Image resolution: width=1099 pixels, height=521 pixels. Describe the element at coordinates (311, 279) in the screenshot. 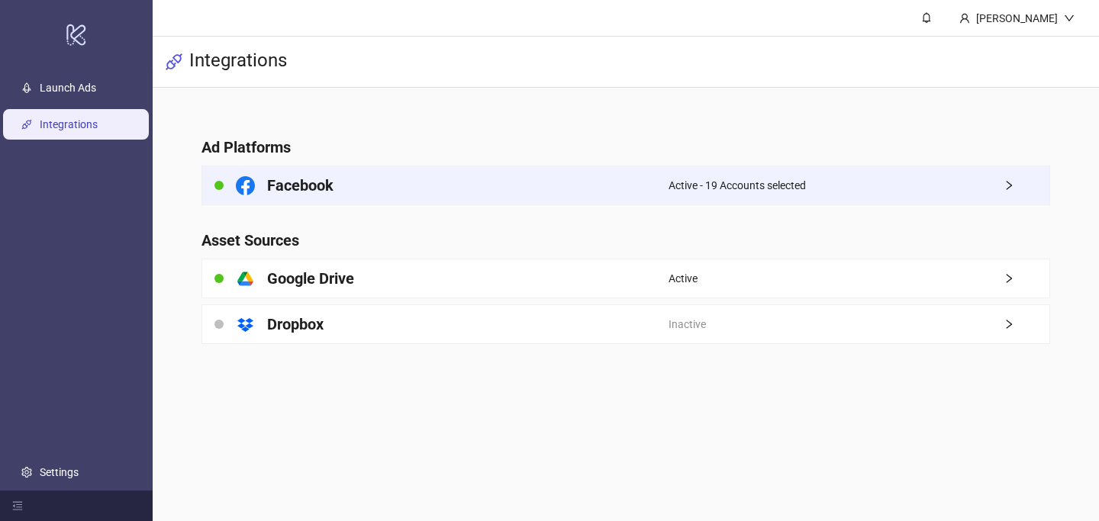

I see `h4: Google Drive` at that location.